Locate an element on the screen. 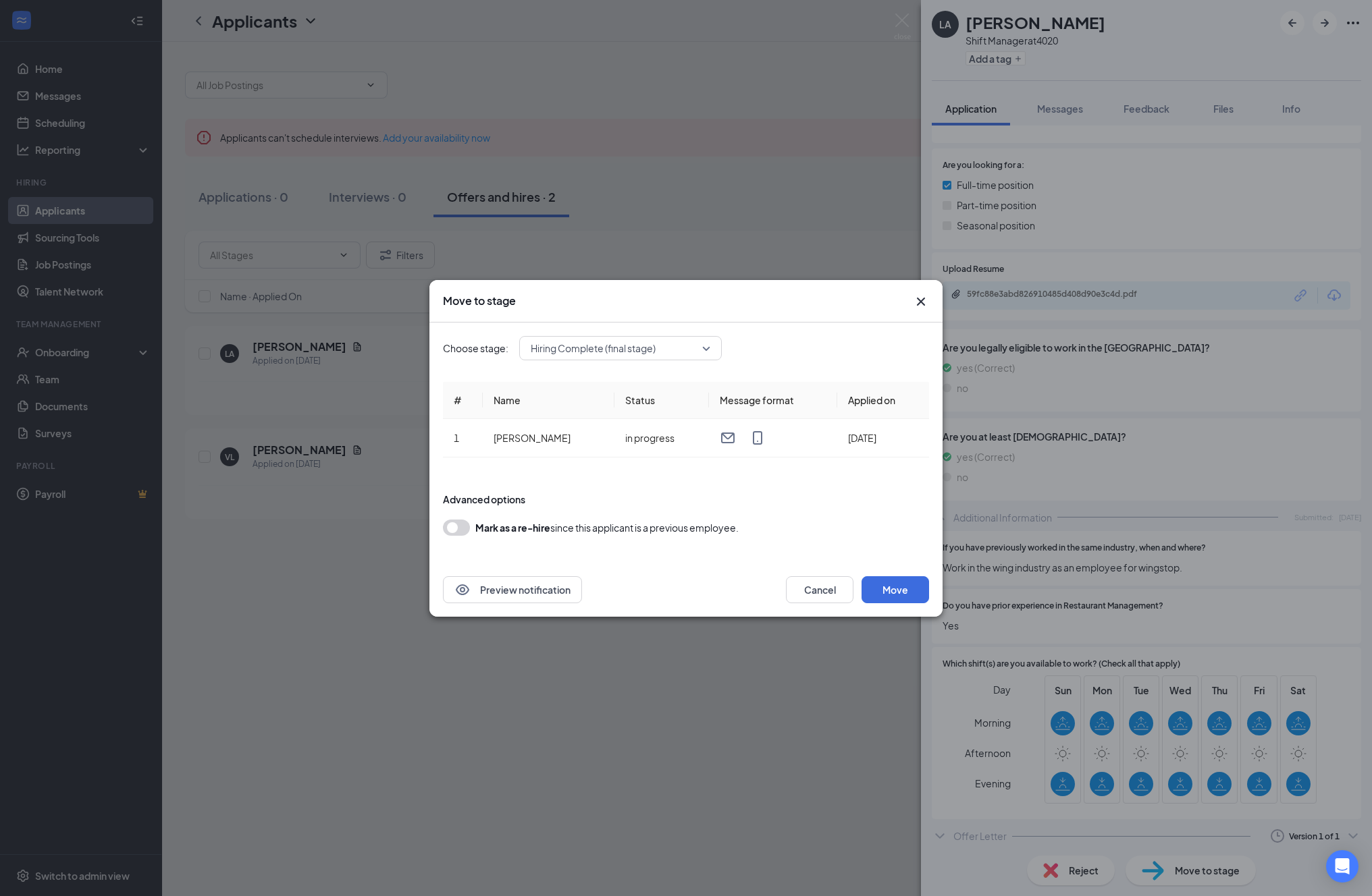 The width and height of the screenshot is (1372, 896). h3: Move to stage is located at coordinates (479, 301).